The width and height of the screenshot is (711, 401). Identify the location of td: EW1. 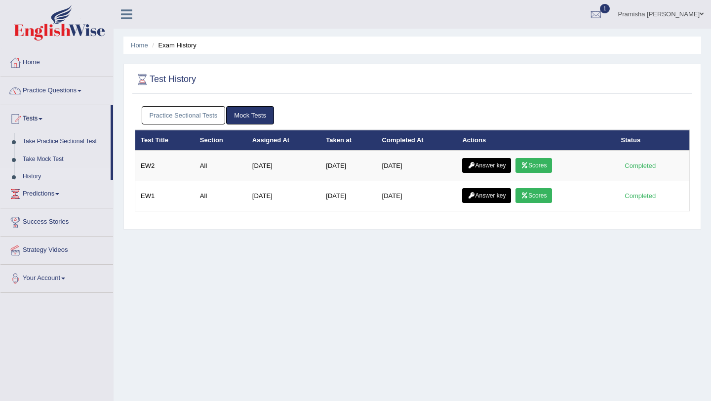
(165, 196).